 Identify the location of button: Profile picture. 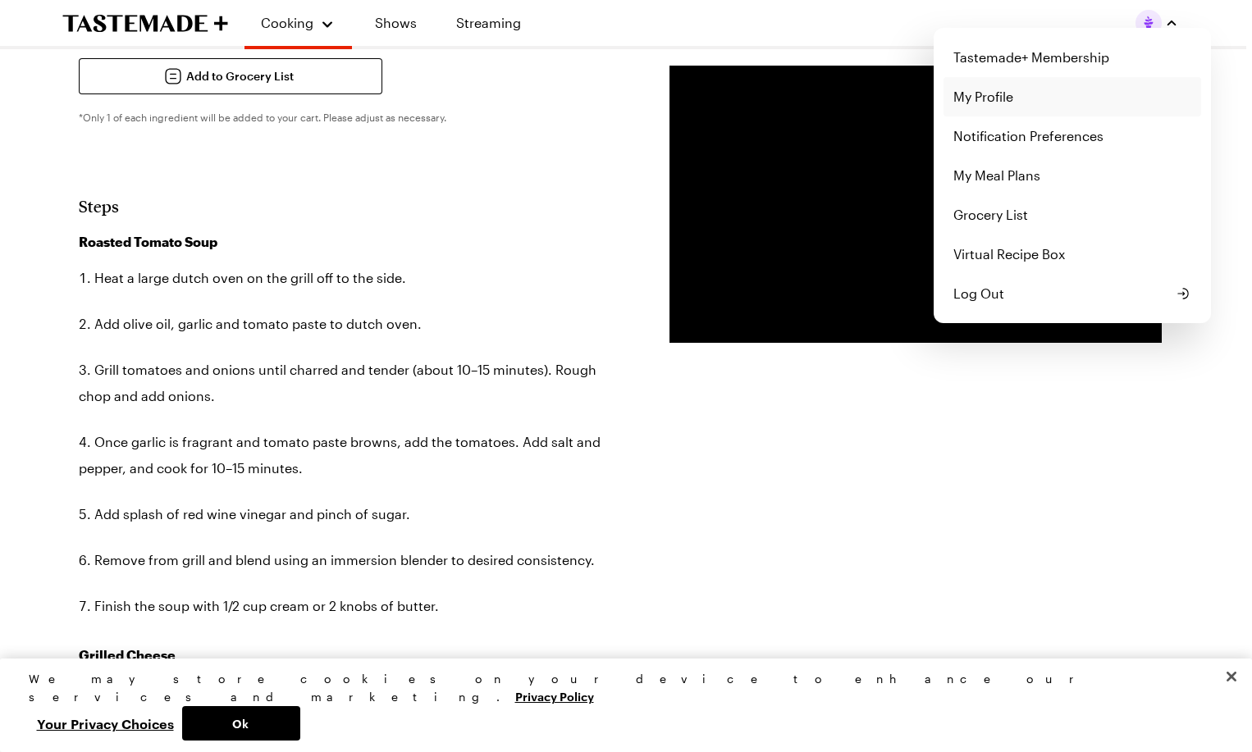
(1157, 23).